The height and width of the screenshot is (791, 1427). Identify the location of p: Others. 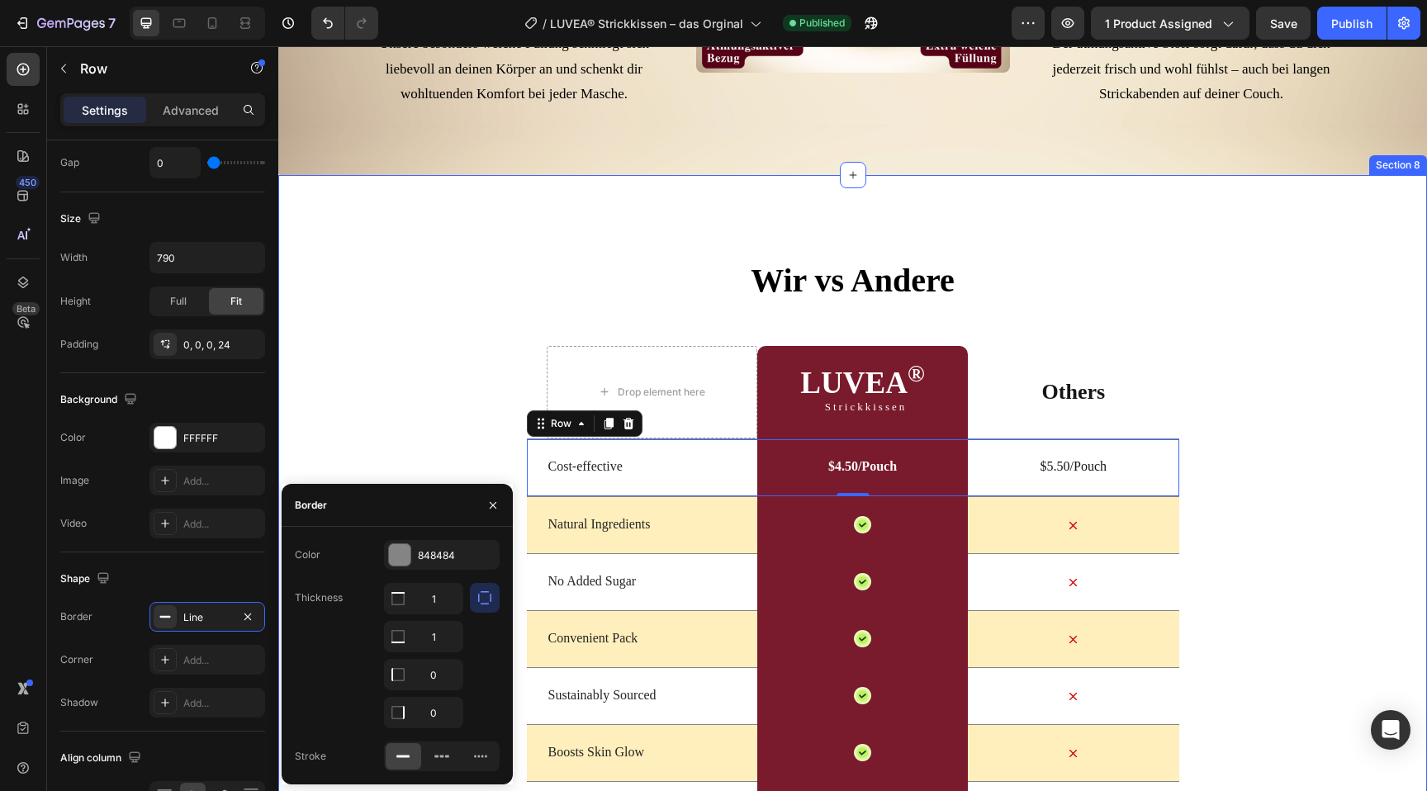
(795, 346).